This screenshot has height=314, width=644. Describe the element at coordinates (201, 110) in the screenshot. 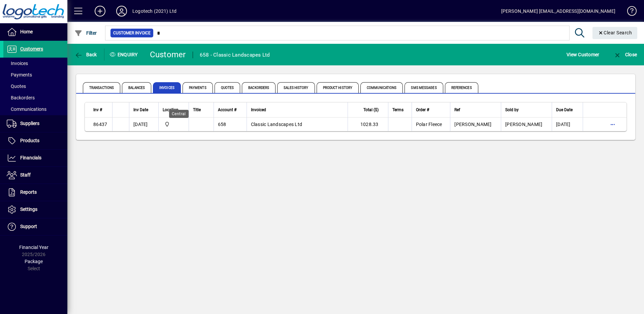

I see `div: Title` at that location.